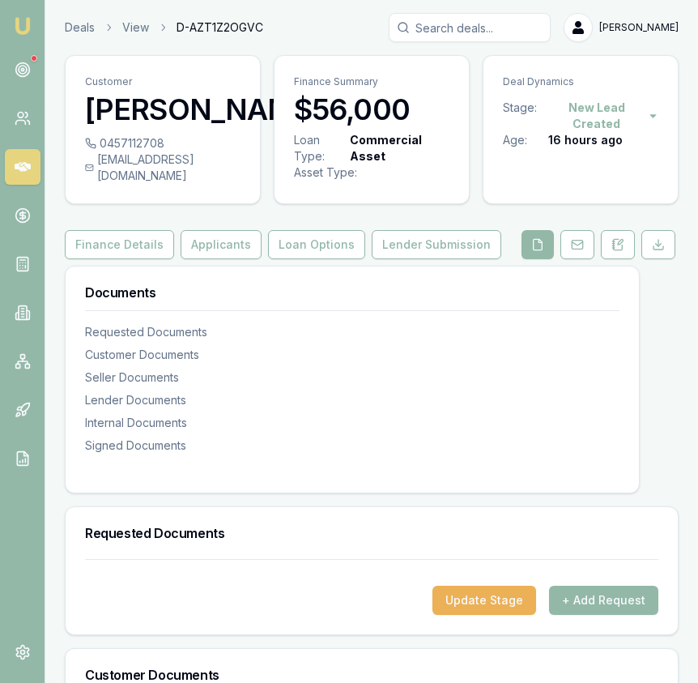 The height and width of the screenshot is (683, 698). I want to click on button: Loan Options, so click(317, 245).